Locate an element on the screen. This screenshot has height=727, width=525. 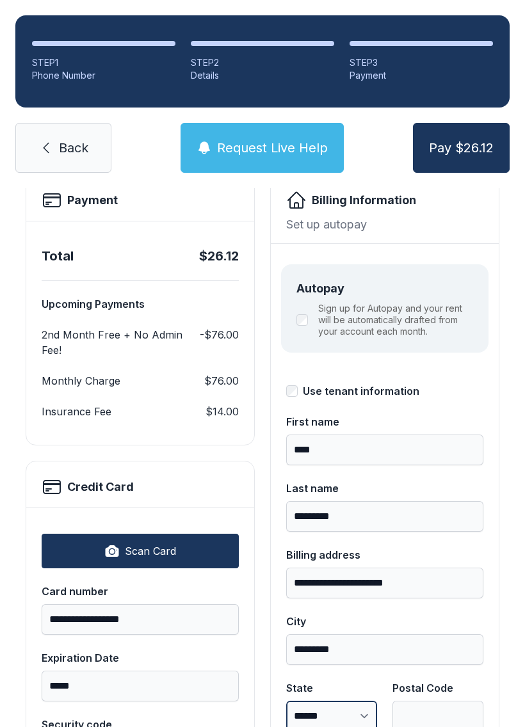
div: Billing address is located at coordinates (385, 555).